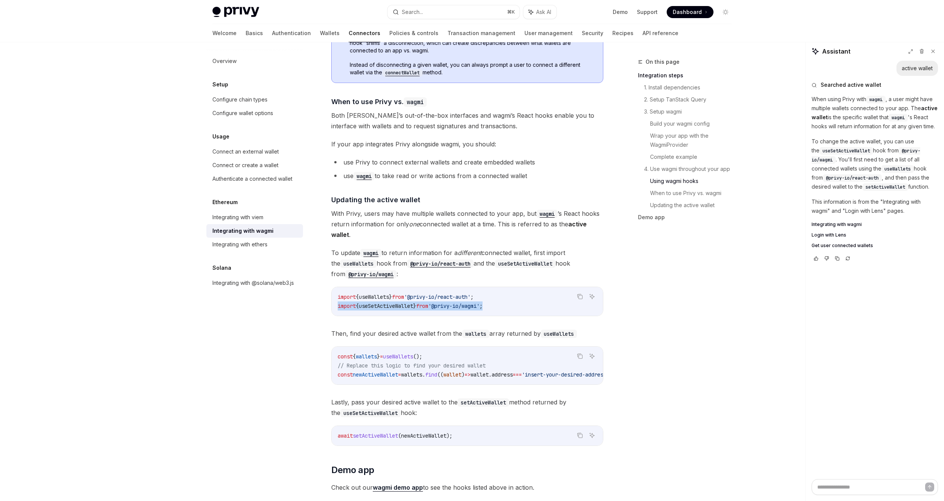 The width and height of the screenshot is (944, 501). I want to click on a: Demo, so click(621, 12).